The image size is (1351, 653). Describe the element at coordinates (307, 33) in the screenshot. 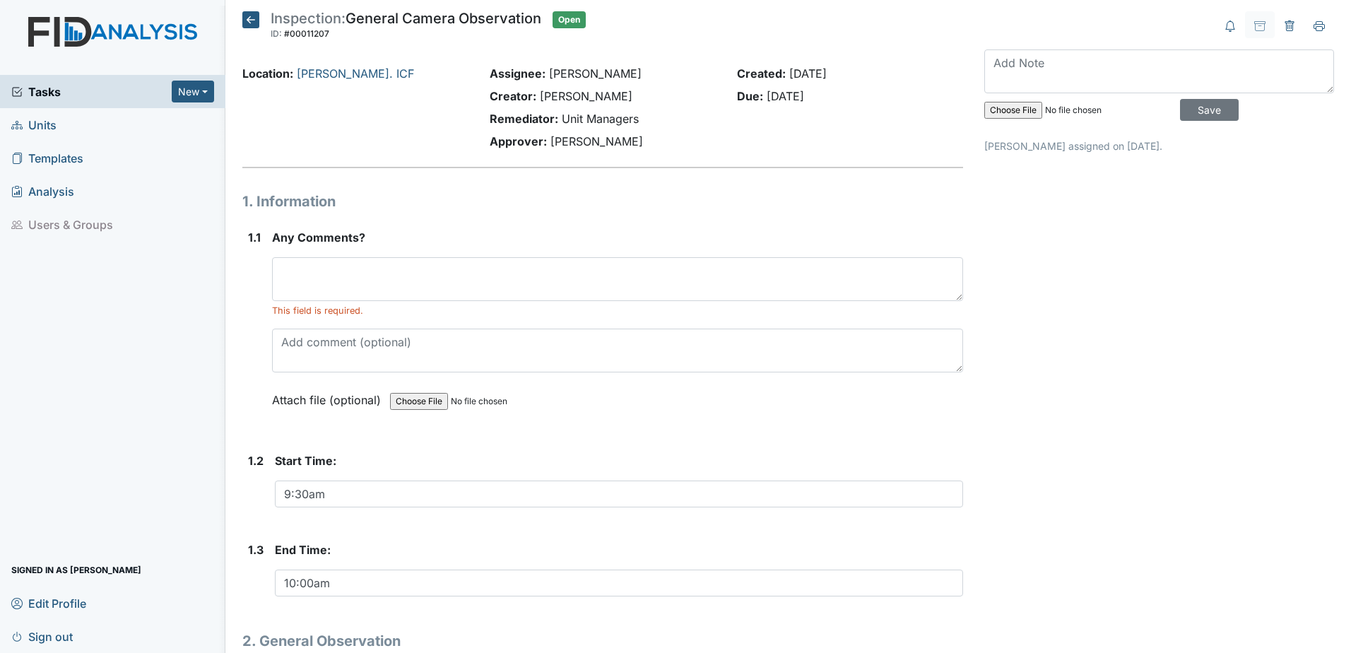

I see `span: #00011207` at that location.